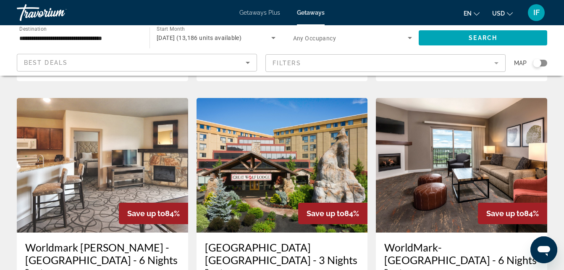 The height and width of the screenshot is (270, 564). Describe the element at coordinates (311, 13) in the screenshot. I see `span: Getaways` at that location.